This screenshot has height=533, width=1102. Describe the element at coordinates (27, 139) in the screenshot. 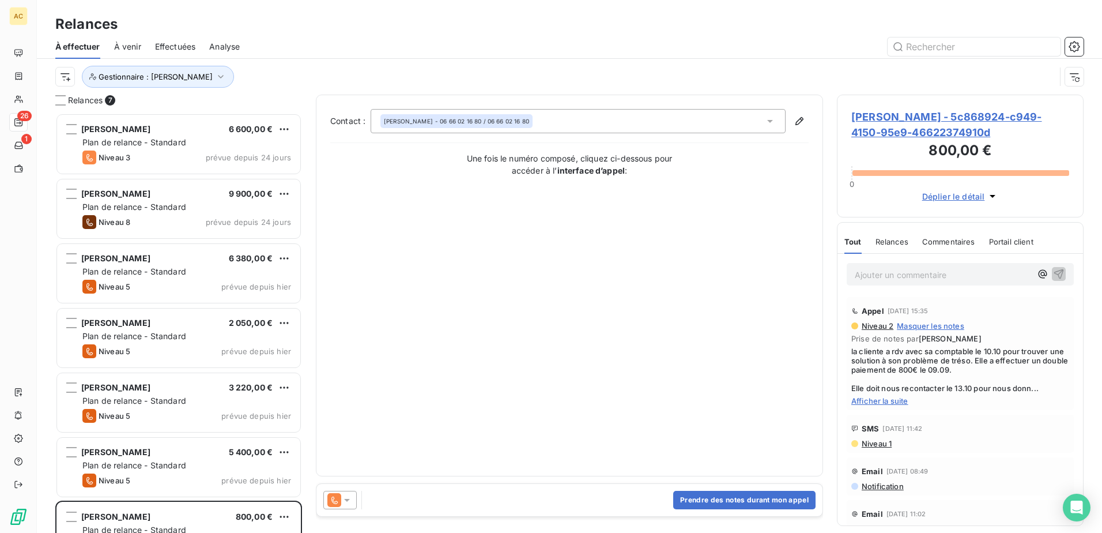

I see `span: 1` at that location.